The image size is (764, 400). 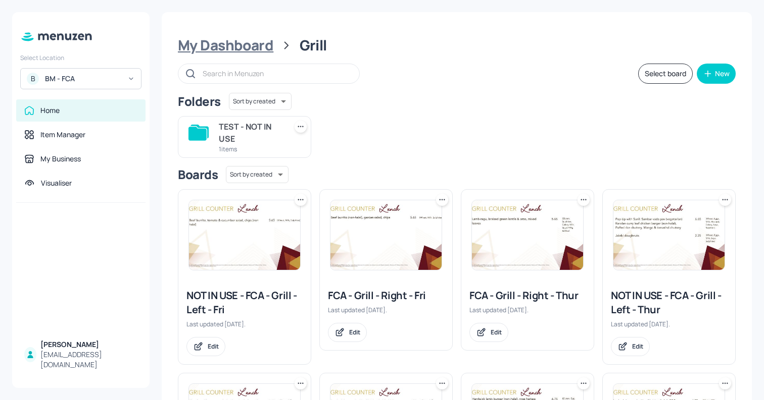 I want to click on div: BM - FCA, so click(x=83, y=79).